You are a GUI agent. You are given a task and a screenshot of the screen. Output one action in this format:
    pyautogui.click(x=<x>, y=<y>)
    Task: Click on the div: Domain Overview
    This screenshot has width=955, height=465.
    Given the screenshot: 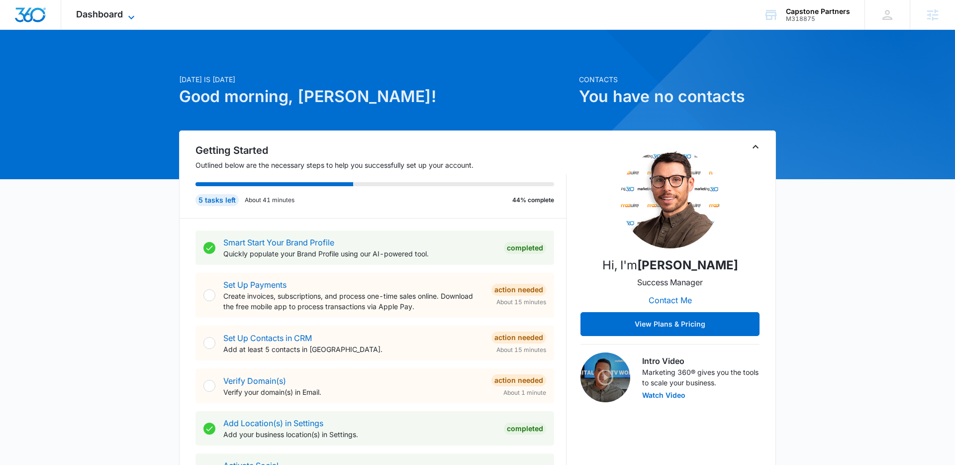 What is the action you would take?
    pyautogui.click(x=63, y=62)
    